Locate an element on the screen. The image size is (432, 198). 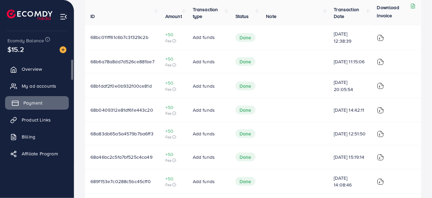
span: My ad accounts is located at coordinates (39, 86).